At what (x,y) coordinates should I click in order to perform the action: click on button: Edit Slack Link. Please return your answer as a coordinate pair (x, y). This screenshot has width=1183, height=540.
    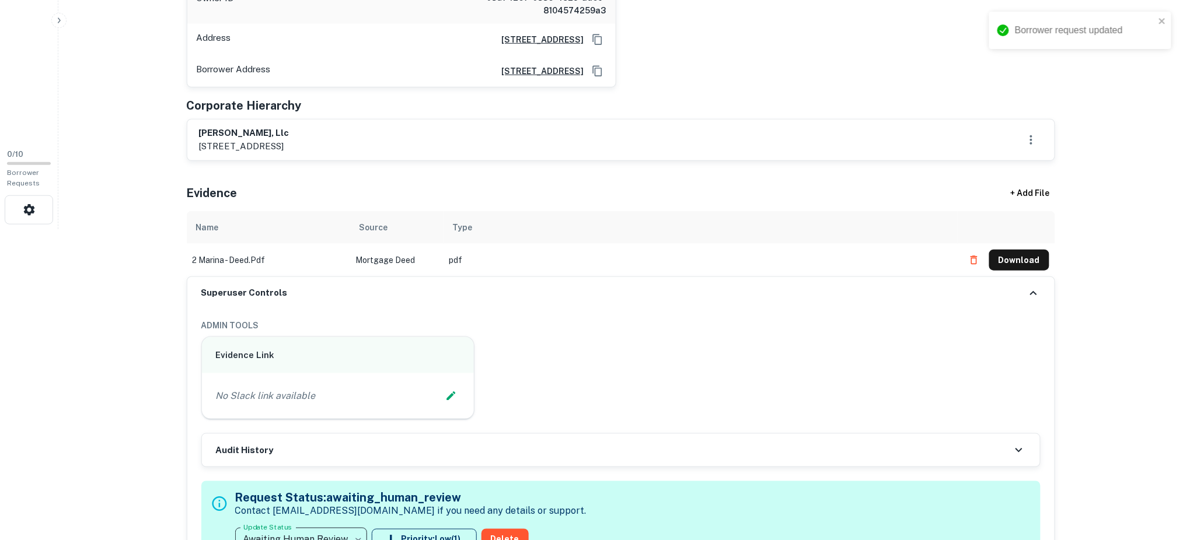
    Looking at the image, I should click on (451, 396).